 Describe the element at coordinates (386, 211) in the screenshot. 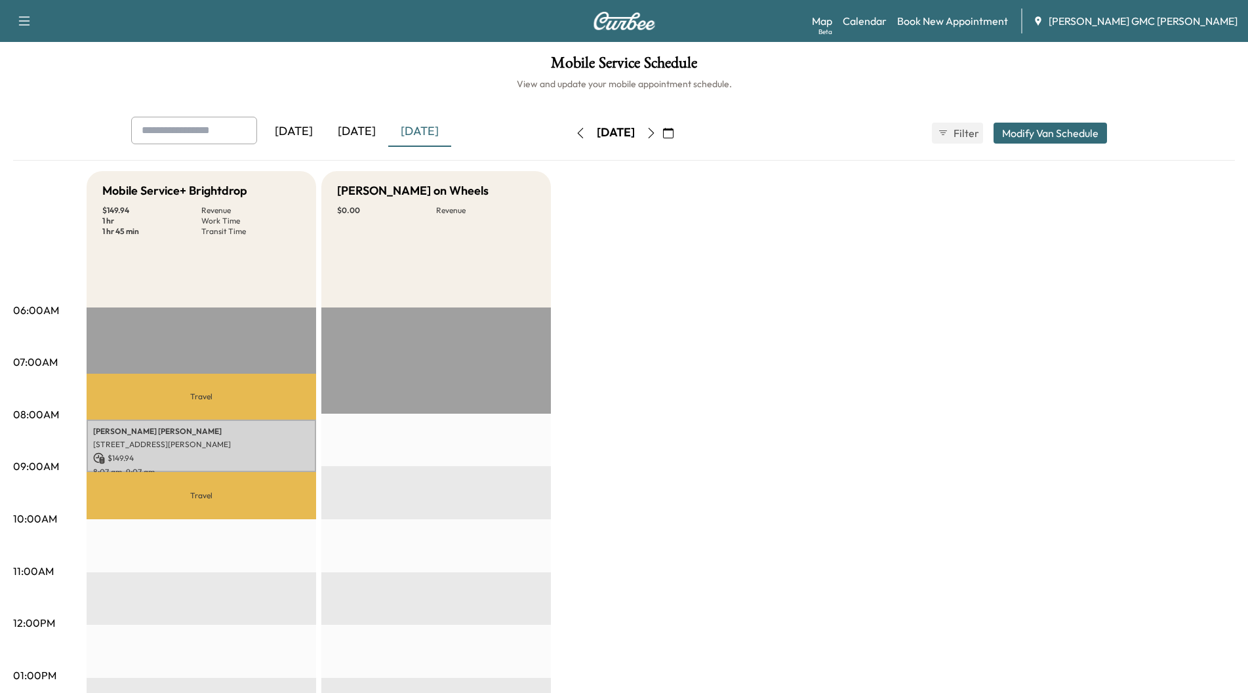

I see `p: $ 0.00` at that location.